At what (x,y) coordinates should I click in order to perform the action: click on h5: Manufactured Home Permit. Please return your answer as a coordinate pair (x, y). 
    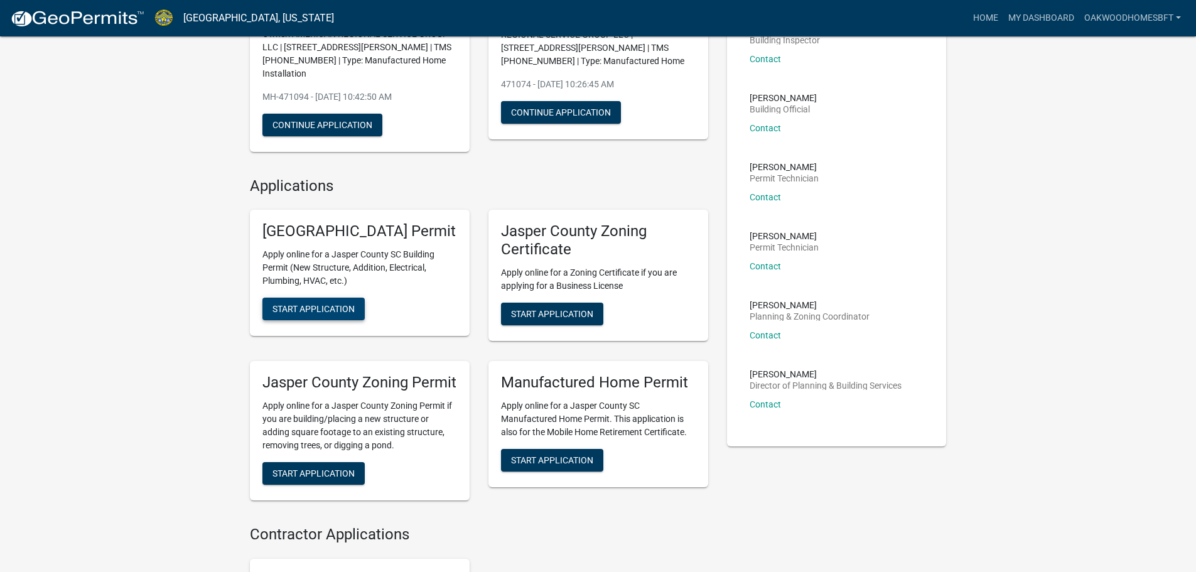
    Looking at the image, I should click on (598, 382).